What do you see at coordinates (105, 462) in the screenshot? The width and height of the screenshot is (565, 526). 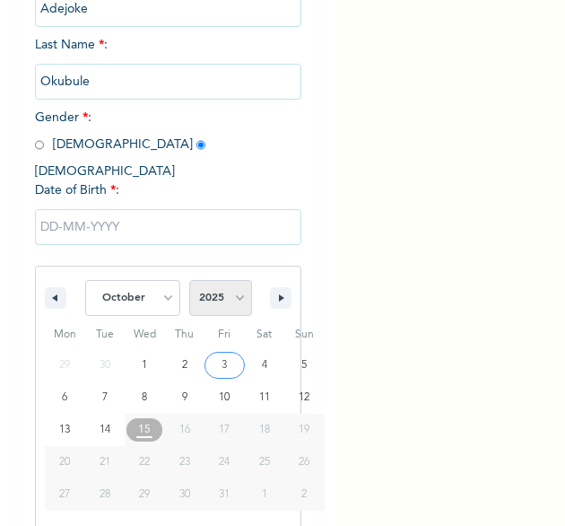 I see `span: 21` at bounding box center [105, 462].